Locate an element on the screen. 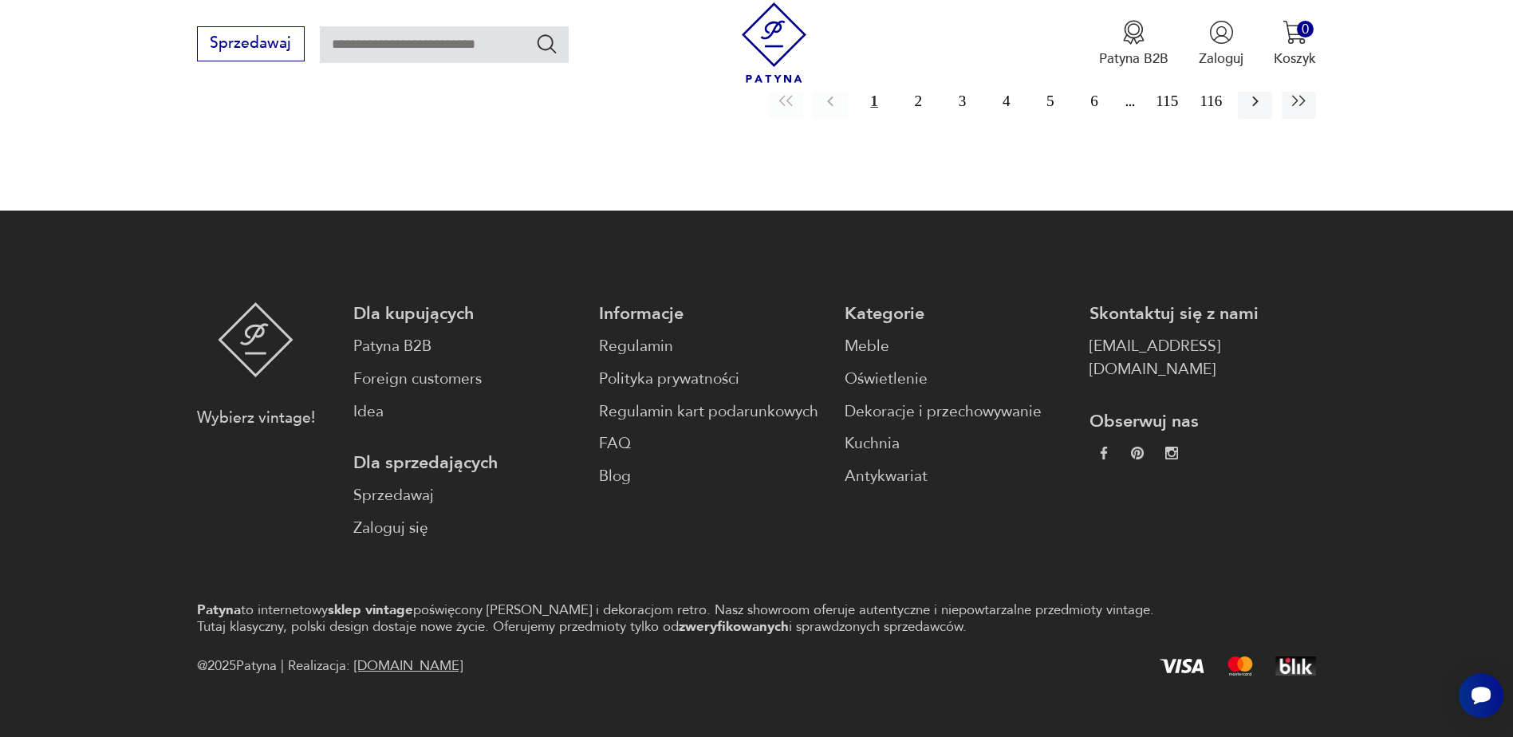 The height and width of the screenshot is (737, 1513). span: @ 2025 Patyna is located at coordinates (237, 666).